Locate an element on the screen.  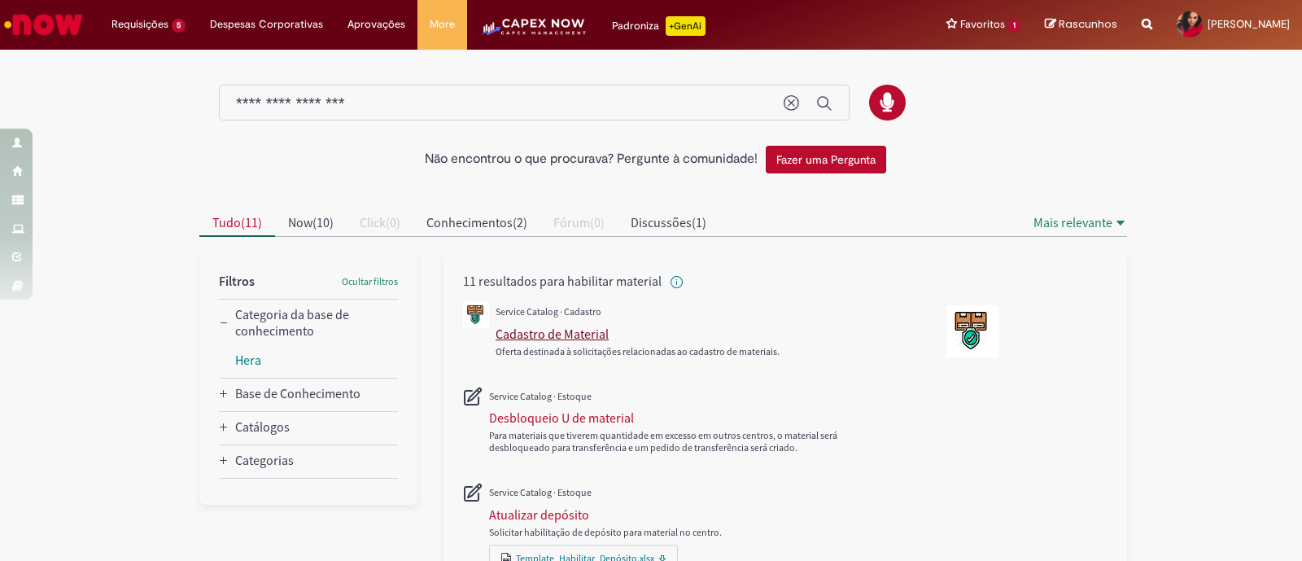
span: Despesas Corporativas is located at coordinates (266, 24).